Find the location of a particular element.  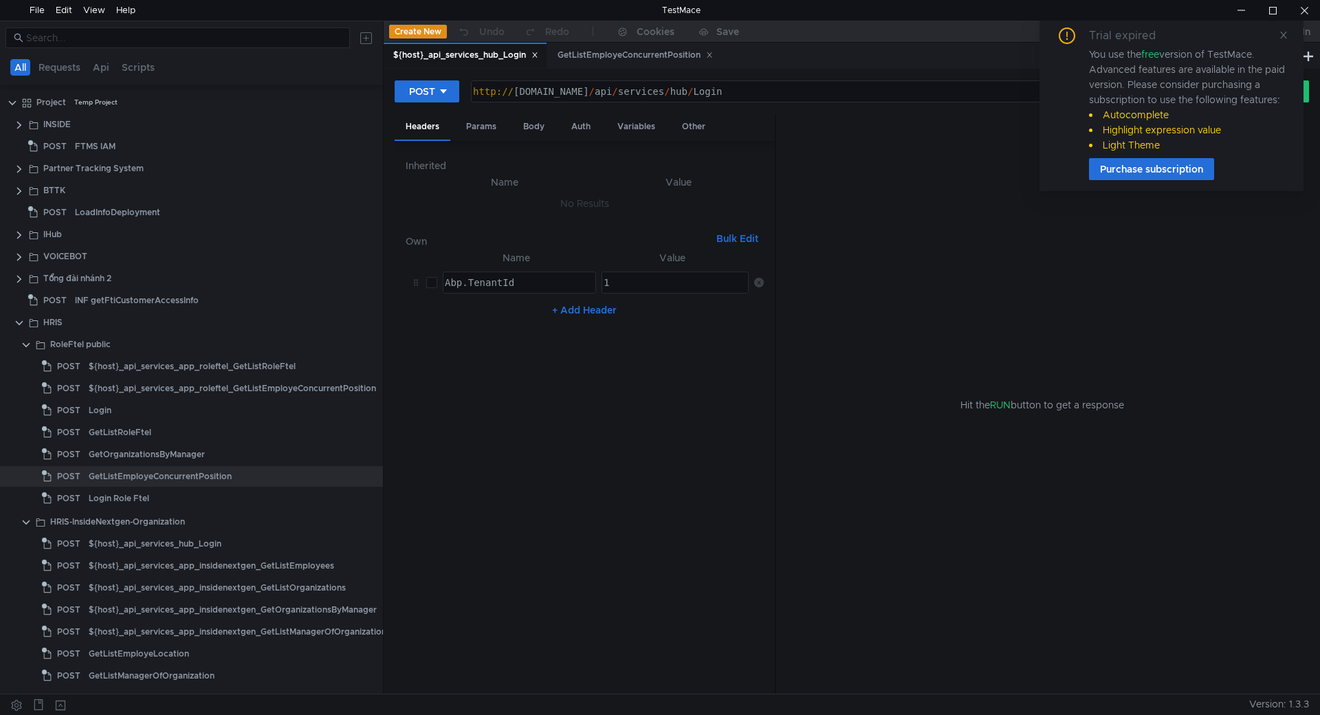

div: INSIDE is located at coordinates (57, 124).